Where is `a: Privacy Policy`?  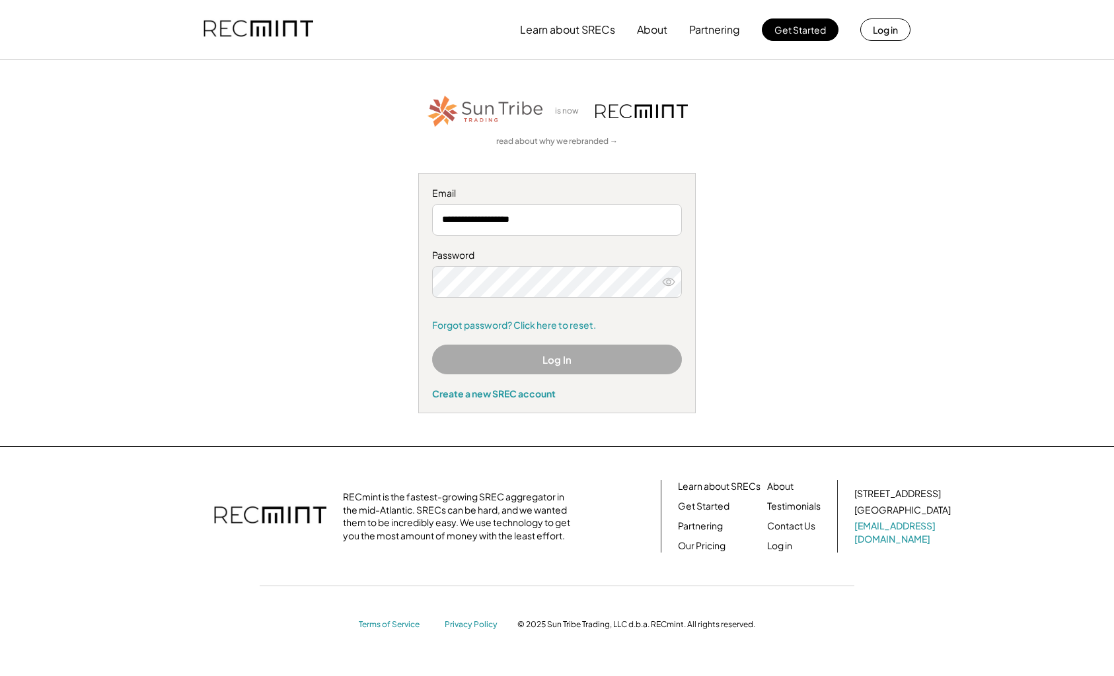
a: Privacy Policy is located at coordinates (474, 625).